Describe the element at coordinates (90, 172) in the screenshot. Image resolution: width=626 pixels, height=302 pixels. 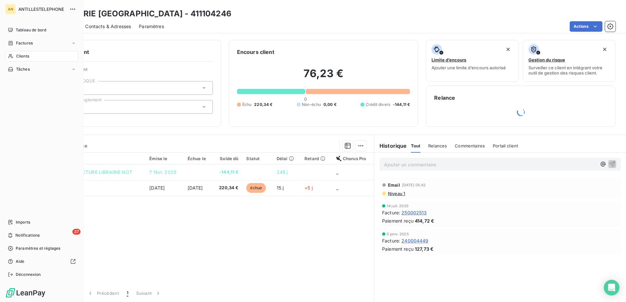
I see `span: REGLEMENT FACTURE LIBRAIRIE NOT` at that location.